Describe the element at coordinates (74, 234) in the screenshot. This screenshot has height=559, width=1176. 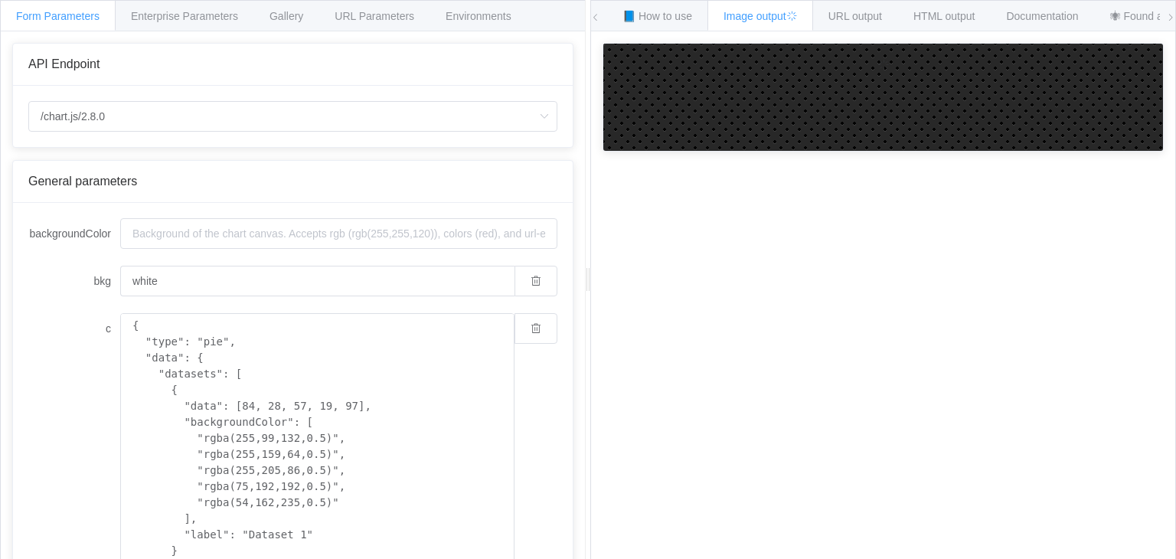
I see `label: backgroundColor` at that location.